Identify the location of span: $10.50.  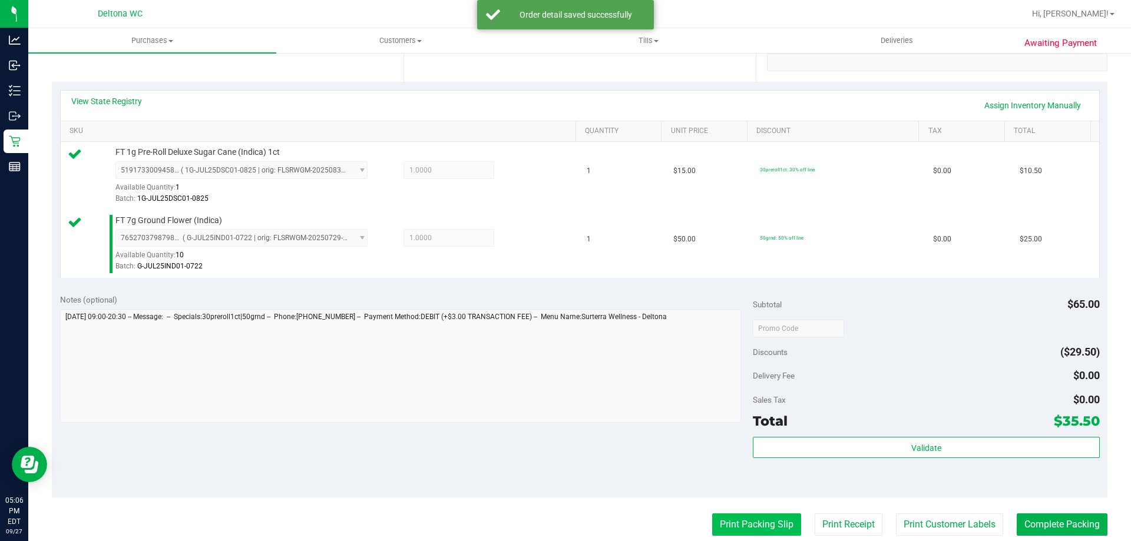
(1031, 171).